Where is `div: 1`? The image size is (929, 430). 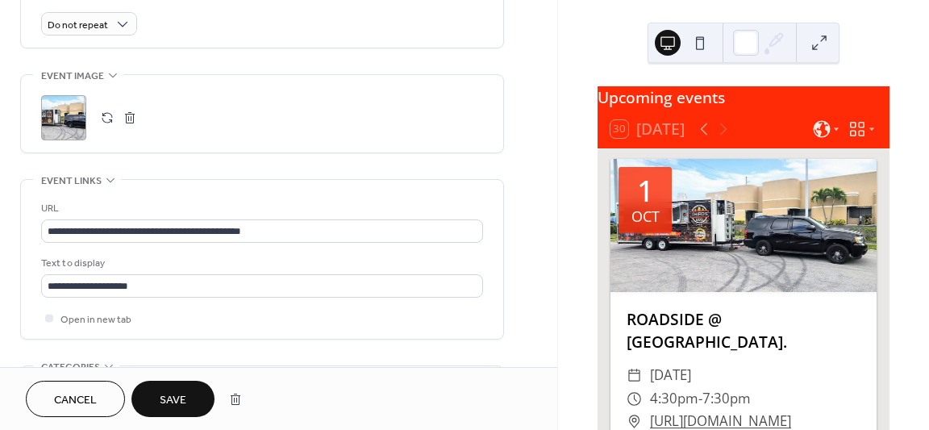 div: 1 is located at coordinates (645, 191).